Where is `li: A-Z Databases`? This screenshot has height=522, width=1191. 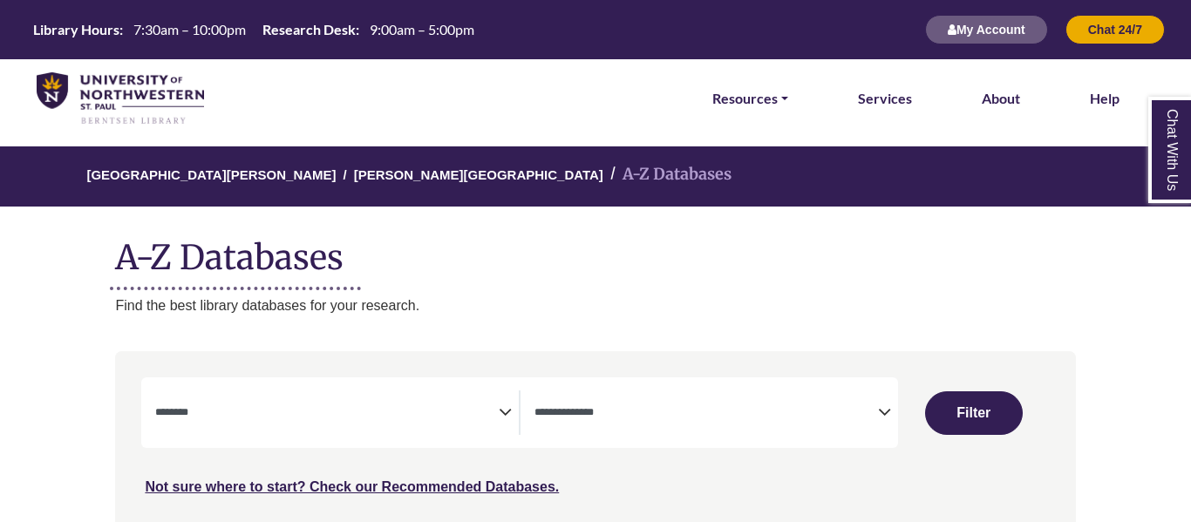
li: A-Z Databases is located at coordinates (667, 174).